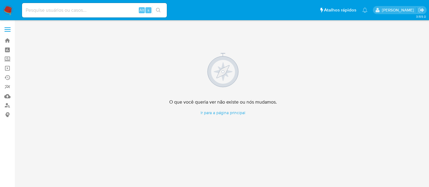 The image size is (429, 187). I want to click on p: erico.trevizan@mercadopago.com.br, so click(398, 10).